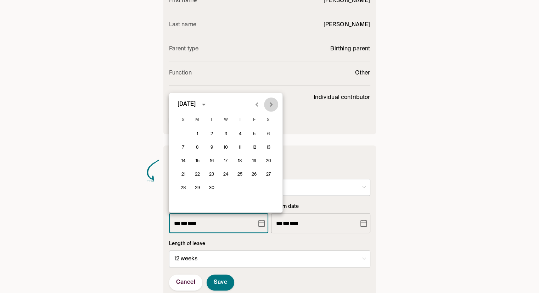 The height and width of the screenshot is (293, 539). I want to click on button: 24, so click(226, 175).